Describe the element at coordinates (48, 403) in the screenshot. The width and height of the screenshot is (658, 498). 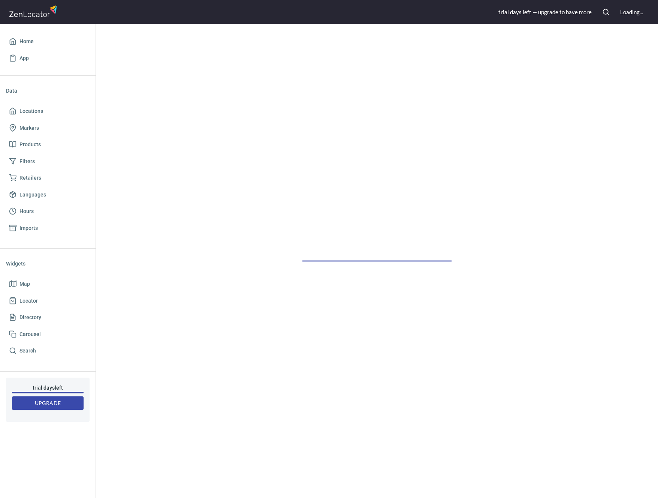
I see `button: Upgrade` at that location.